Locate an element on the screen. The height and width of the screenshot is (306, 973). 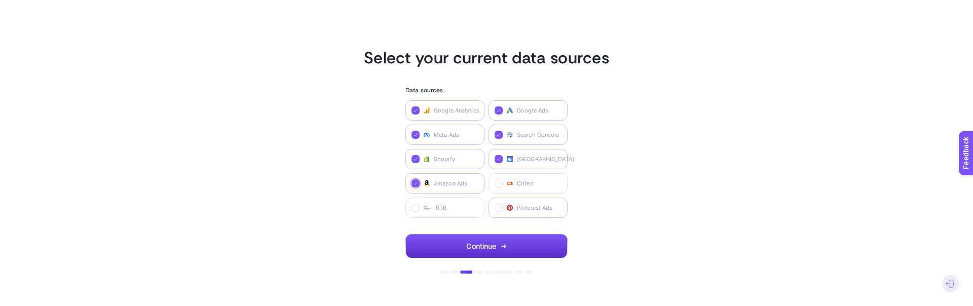
span: Meta Ads is located at coordinates (447, 135).